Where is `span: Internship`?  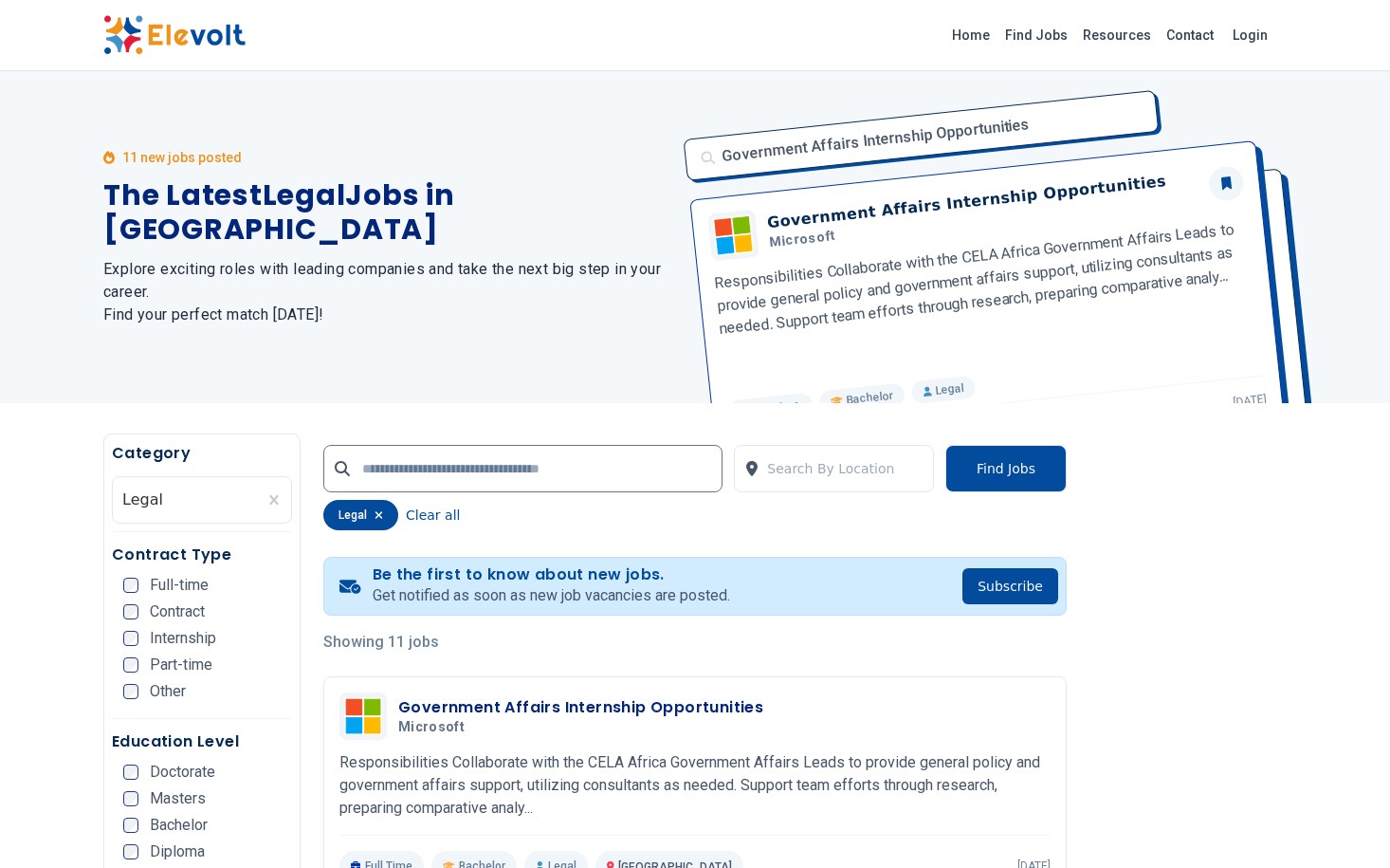
span: Internship is located at coordinates (183, 638).